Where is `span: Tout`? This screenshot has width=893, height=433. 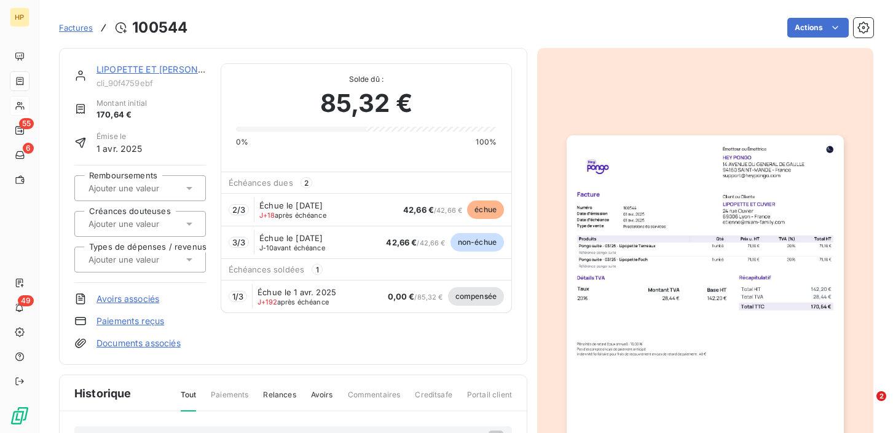 span: Tout is located at coordinates (189, 400).